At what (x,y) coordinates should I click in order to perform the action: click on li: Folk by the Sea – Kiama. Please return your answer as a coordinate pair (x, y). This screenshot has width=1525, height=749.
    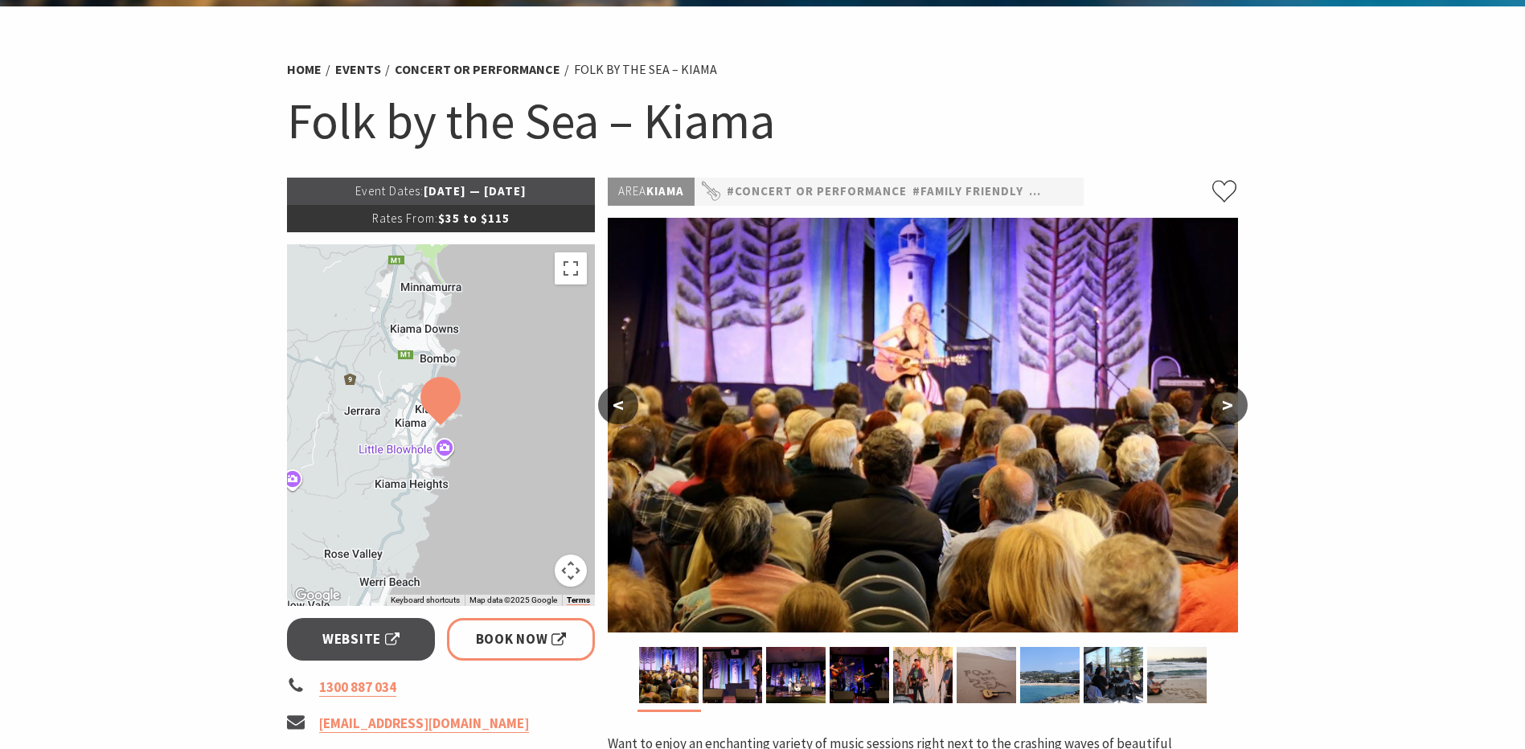
    Looking at the image, I should click on (646, 70).